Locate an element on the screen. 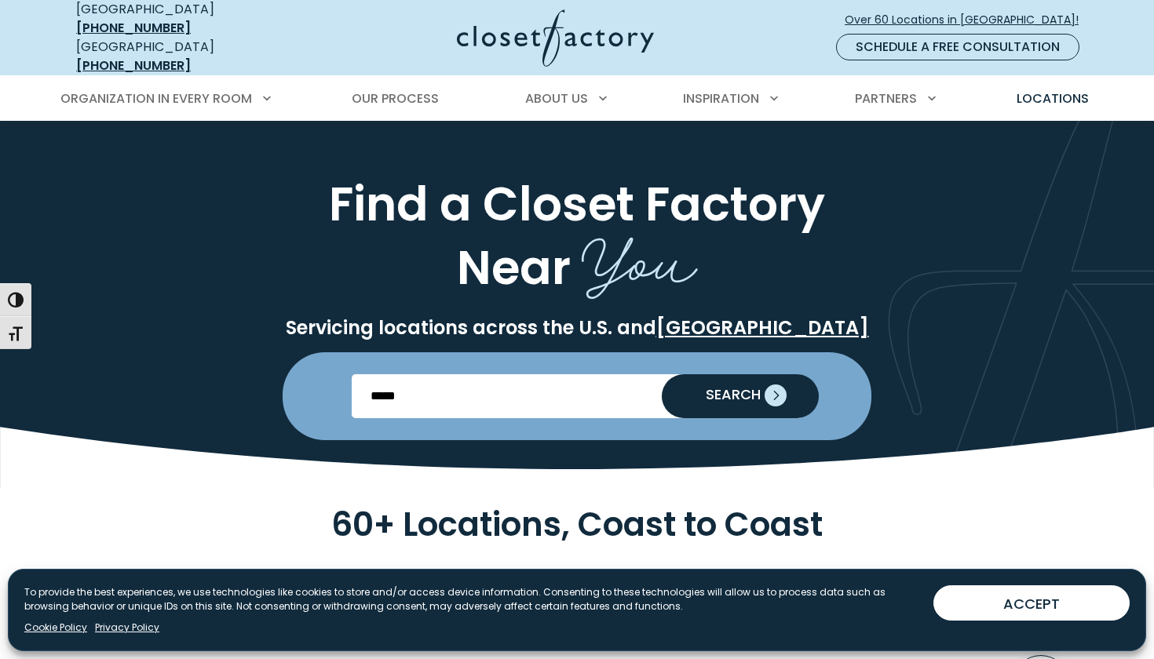 The width and height of the screenshot is (1154, 659). a: Cookie Policy is located at coordinates (56, 628).